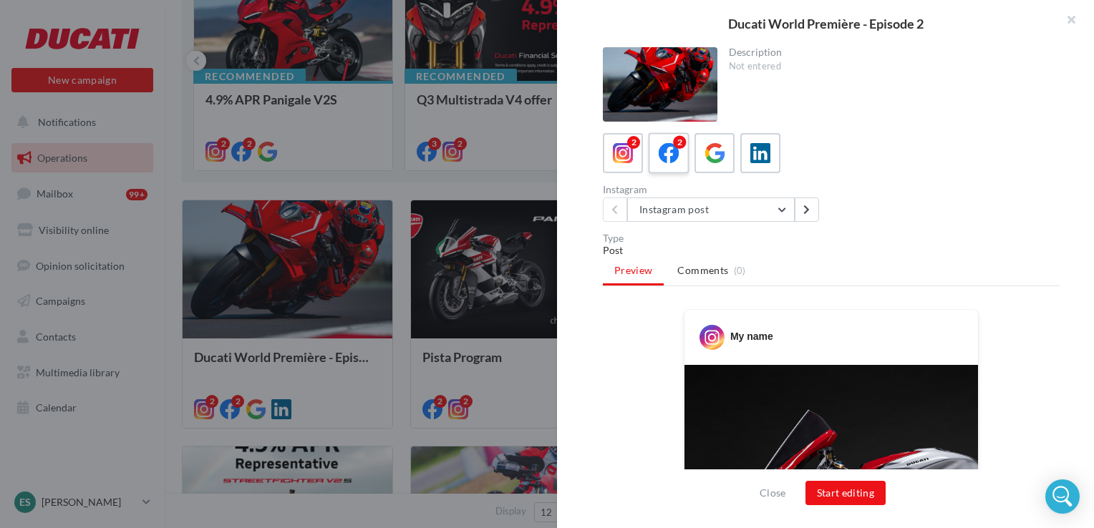 The image size is (1094, 528). What do you see at coordinates (714, 190) in the screenshot?
I see `div: Instagram` at bounding box center [714, 190].